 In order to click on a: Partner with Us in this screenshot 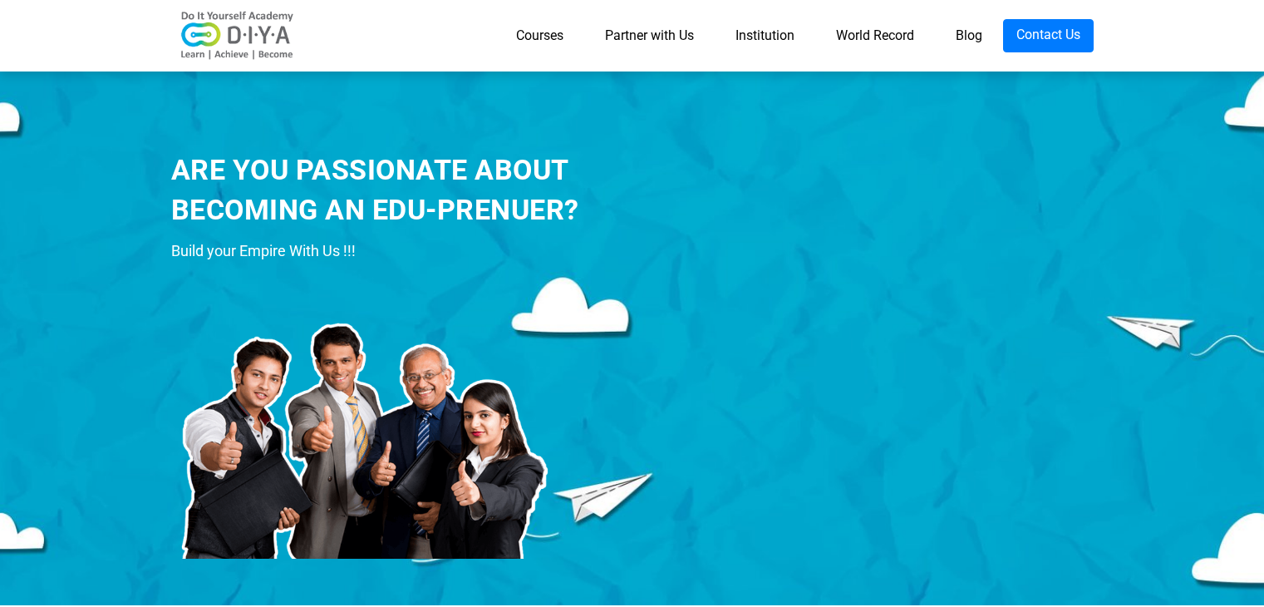, I will do `click(649, 36)`.